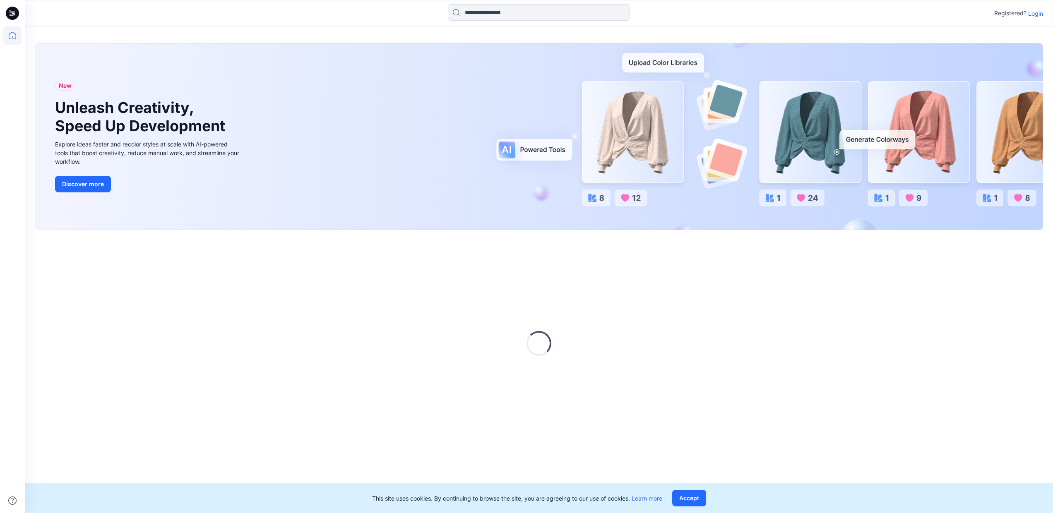  What do you see at coordinates (148, 184) in the screenshot?
I see `a: Discover more` at bounding box center [148, 184].